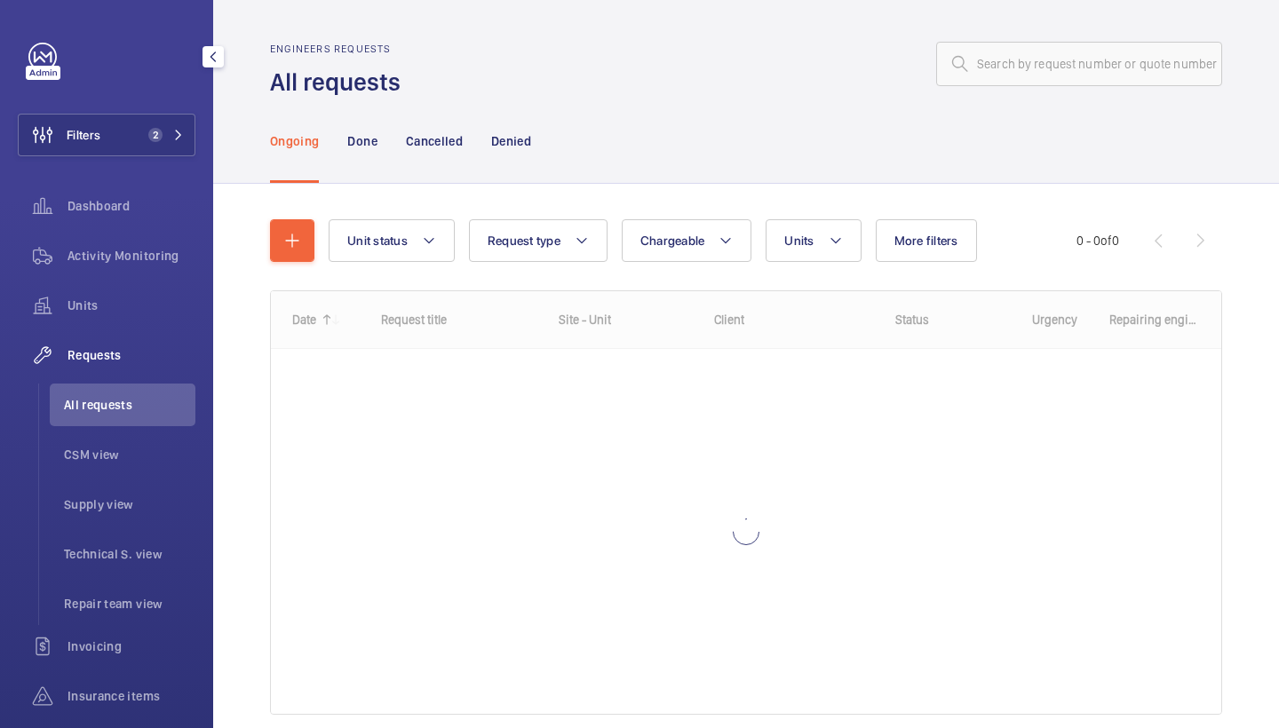 Image resolution: width=1279 pixels, height=728 pixels. Describe the element at coordinates (1106, 241) in the screenshot. I see `span: of` at that location.